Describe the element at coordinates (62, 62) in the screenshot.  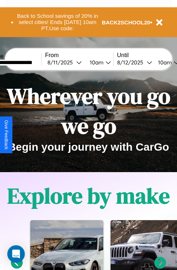
I see `div: 8 / 11 / 2025` at that location.